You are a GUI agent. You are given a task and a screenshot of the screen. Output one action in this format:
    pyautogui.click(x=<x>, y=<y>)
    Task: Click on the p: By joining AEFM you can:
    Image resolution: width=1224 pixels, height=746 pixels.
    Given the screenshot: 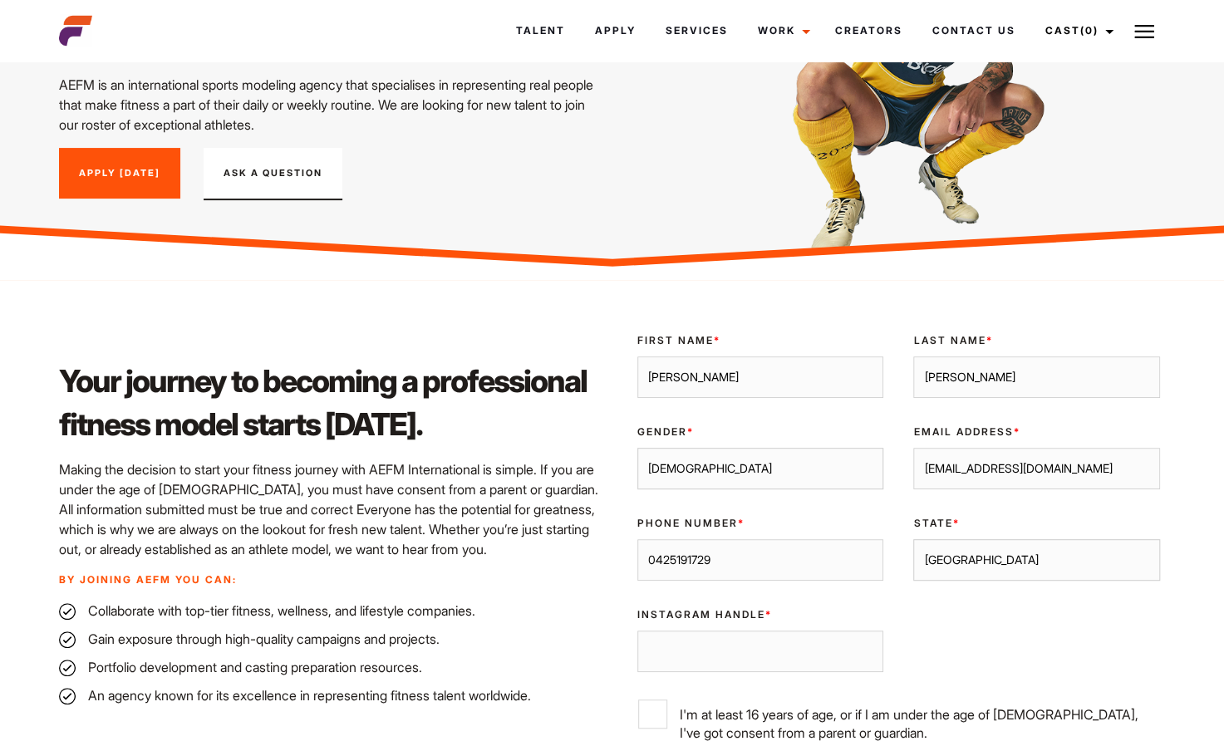 What is the action you would take?
    pyautogui.click(x=331, y=580)
    